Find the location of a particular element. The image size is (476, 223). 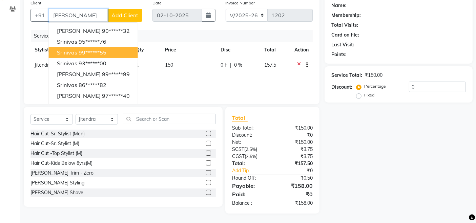

div: Hair Cut -Top Stylist (M) is located at coordinates (56, 154).